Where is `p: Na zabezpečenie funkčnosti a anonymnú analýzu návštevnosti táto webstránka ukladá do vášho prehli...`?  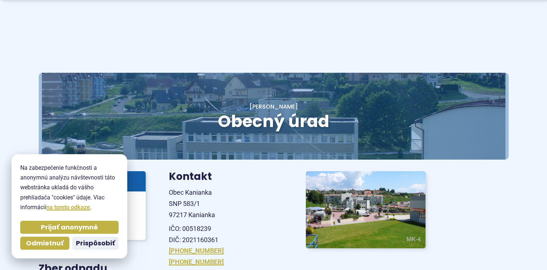 p: Na zabezpečenie funkčnosti a anonymnú analýzu návštevnosti táto webstránka ukladá do vášho prehli... is located at coordinates (69, 187).